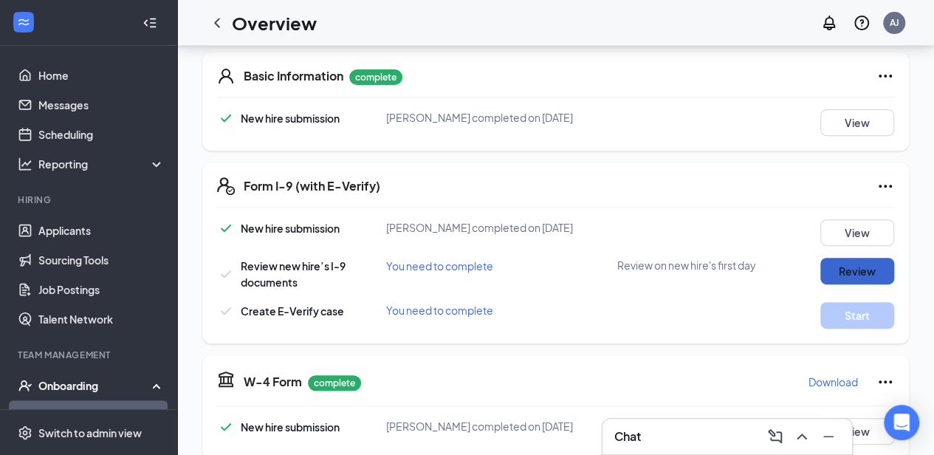 This screenshot has width=934, height=455. Describe the element at coordinates (312, 186) in the screenshot. I see `h5: Form I-9 (with E-Verify)` at that location.